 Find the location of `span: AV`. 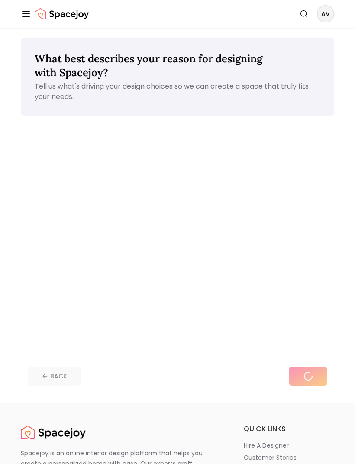

span: AV is located at coordinates (325, 14).